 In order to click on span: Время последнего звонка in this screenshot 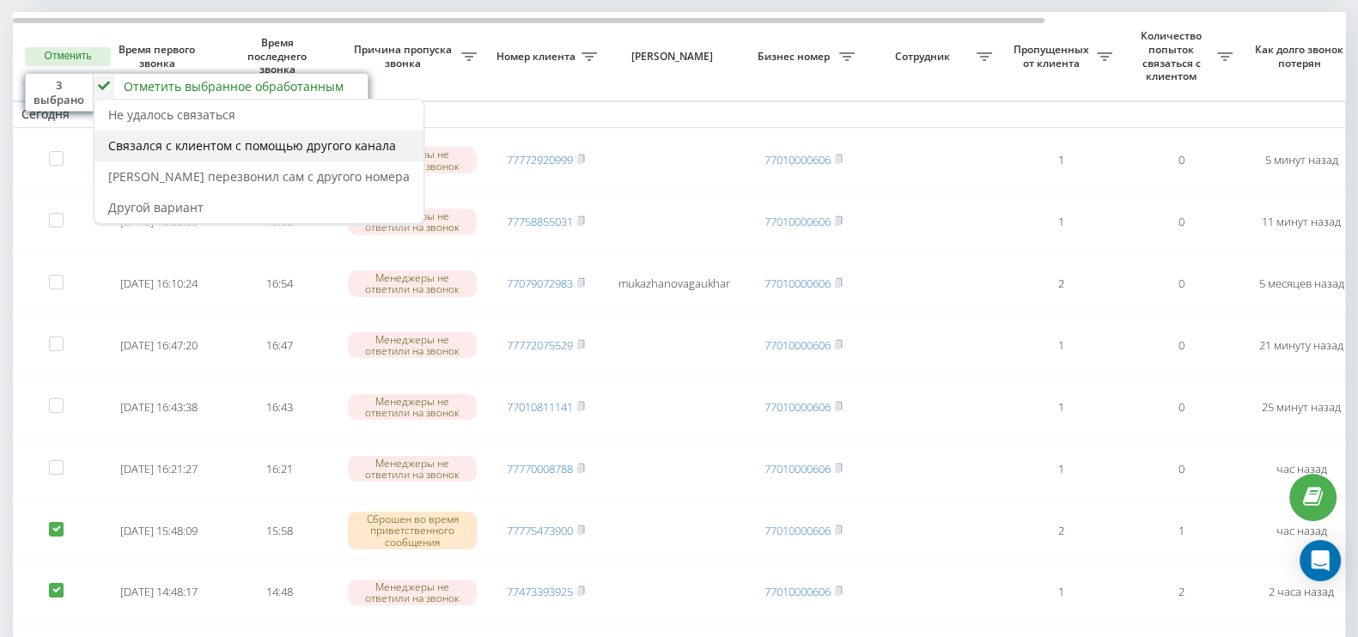, I will do `click(279, 56)`.